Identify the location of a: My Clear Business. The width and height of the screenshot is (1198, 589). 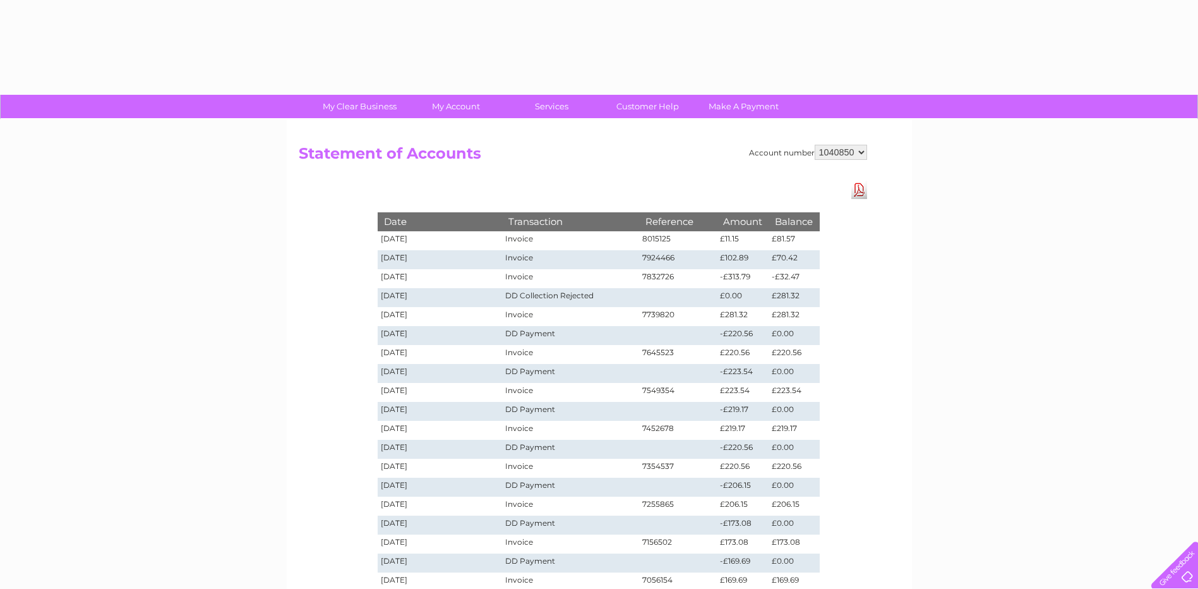
(359, 106).